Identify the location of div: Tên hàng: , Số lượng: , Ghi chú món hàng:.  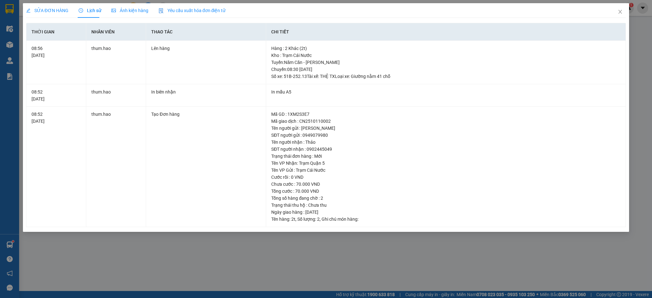
(446, 219).